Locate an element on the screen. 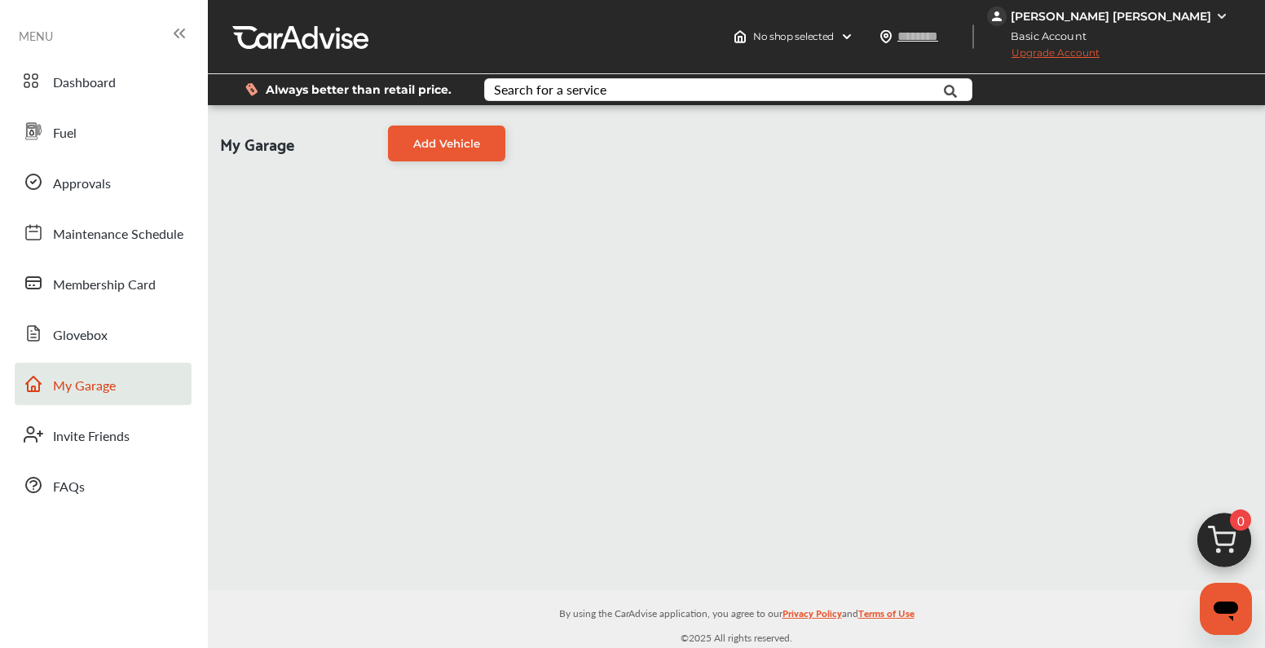 Image resolution: width=1265 pixels, height=648 pixels. span: Membership Card is located at coordinates (104, 285).